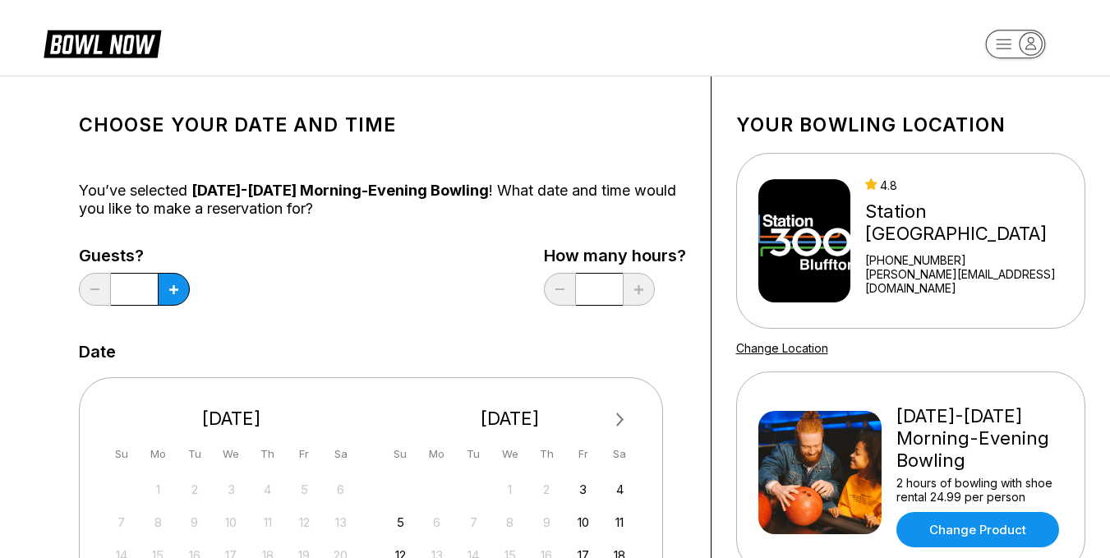 This screenshot has width=1110, height=558. What do you see at coordinates (158, 489) in the screenshot?
I see `div: Not available Monday, September 1st, 2025` at bounding box center [158, 489].